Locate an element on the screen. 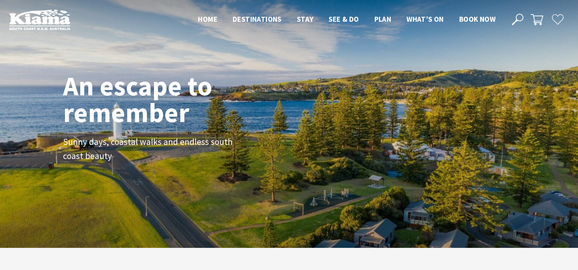 Image resolution: width=578 pixels, height=270 pixels. img: Kiama Logo is located at coordinates (40, 19).